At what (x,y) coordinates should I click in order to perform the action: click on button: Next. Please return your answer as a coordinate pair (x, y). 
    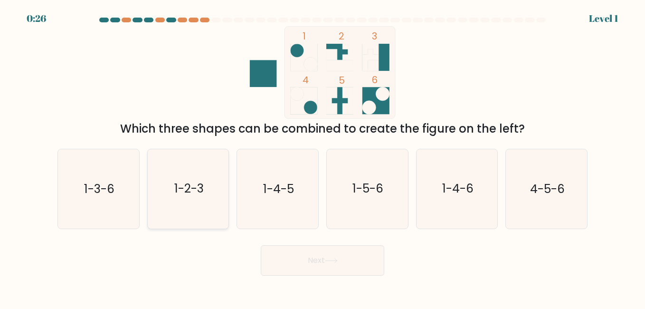
    Looking at the image, I should click on (323, 260).